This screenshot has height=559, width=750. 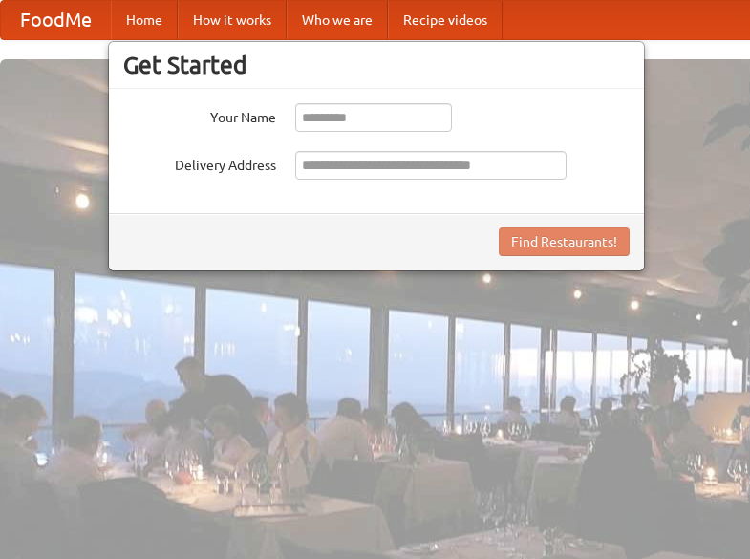 What do you see at coordinates (200, 115) in the screenshot?
I see `label: Your Name` at bounding box center [200, 115].